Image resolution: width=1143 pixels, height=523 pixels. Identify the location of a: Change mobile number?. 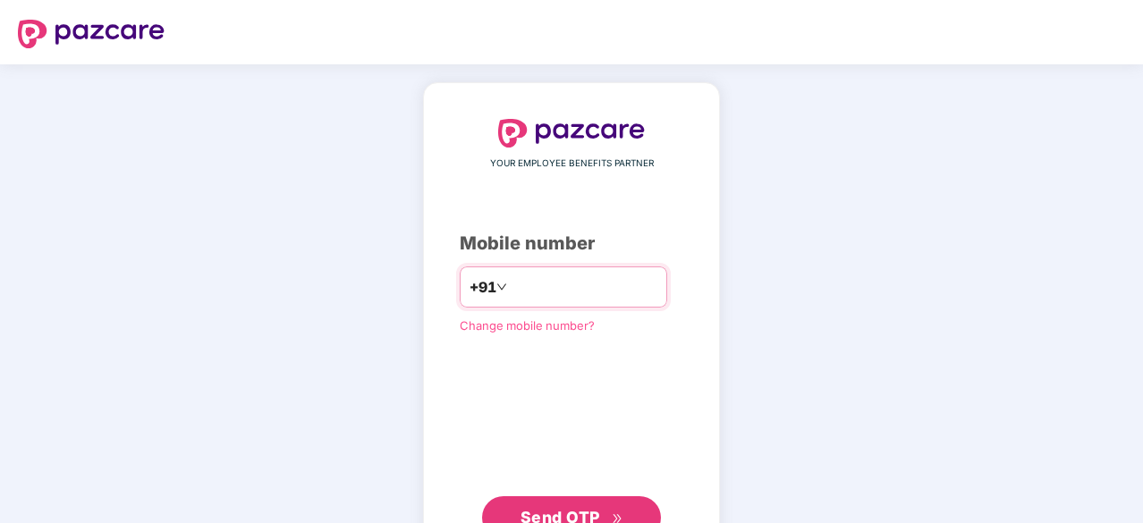
(527, 325).